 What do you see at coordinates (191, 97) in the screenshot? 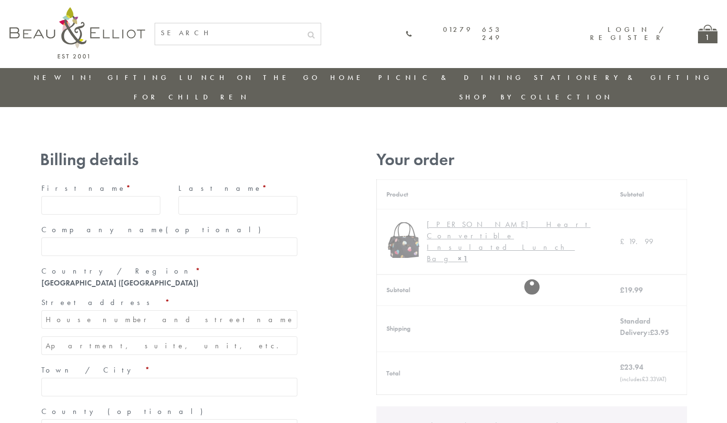
I see `a: For Children` at bounding box center [191, 97].